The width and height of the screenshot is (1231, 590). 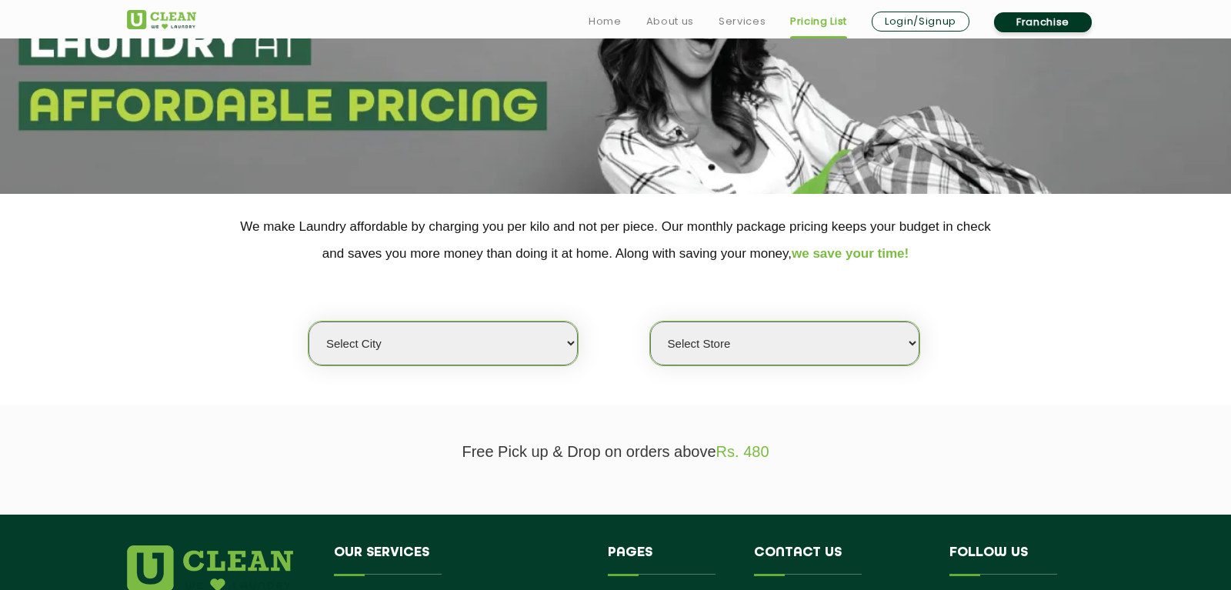 What do you see at coordinates (840, 560) in the screenshot?
I see `h4: Contact us` at bounding box center [840, 560].